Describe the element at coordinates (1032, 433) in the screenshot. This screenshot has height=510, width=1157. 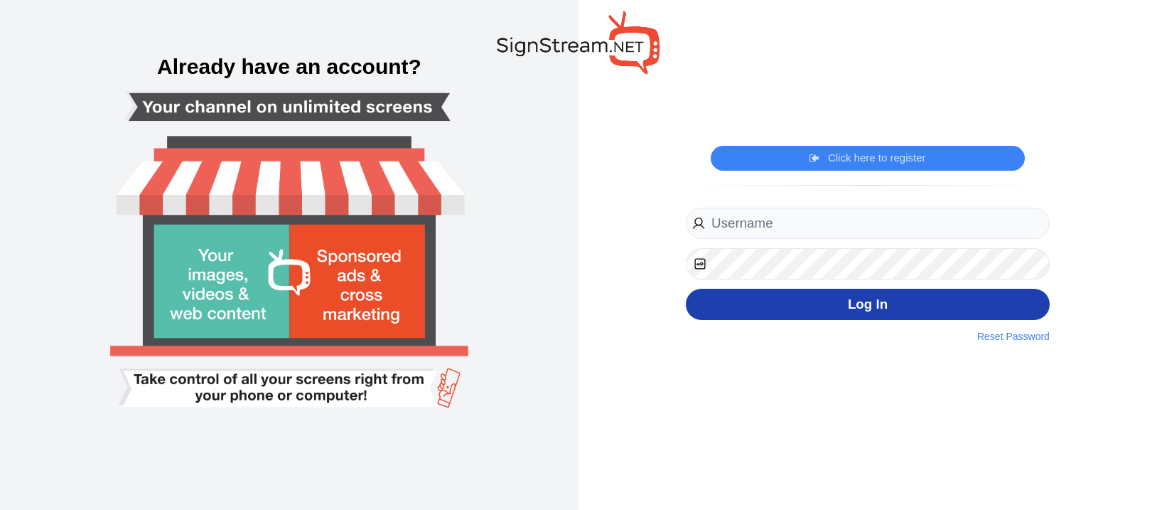
I see `div: Chat Widget` at that location.